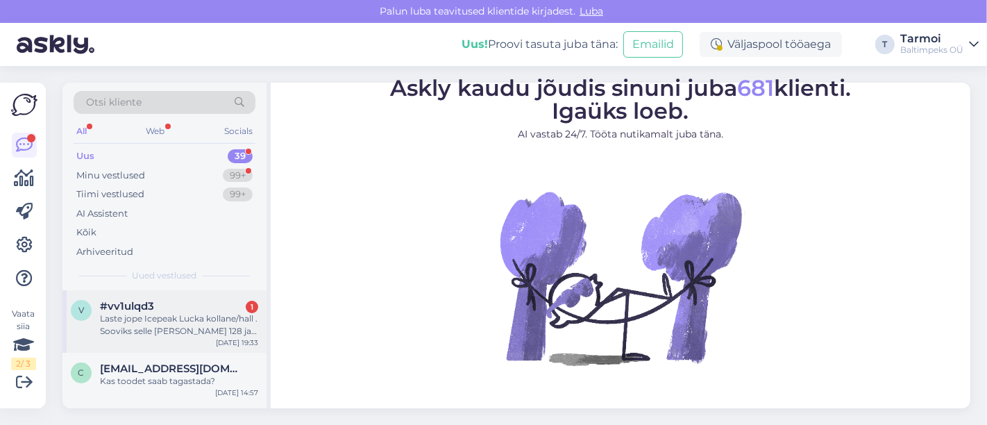 The image size is (987, 425). What do you see at coordinates (475, 44) in the screenshot?
I see `b: Uus!` at bounding box center [475, 44].